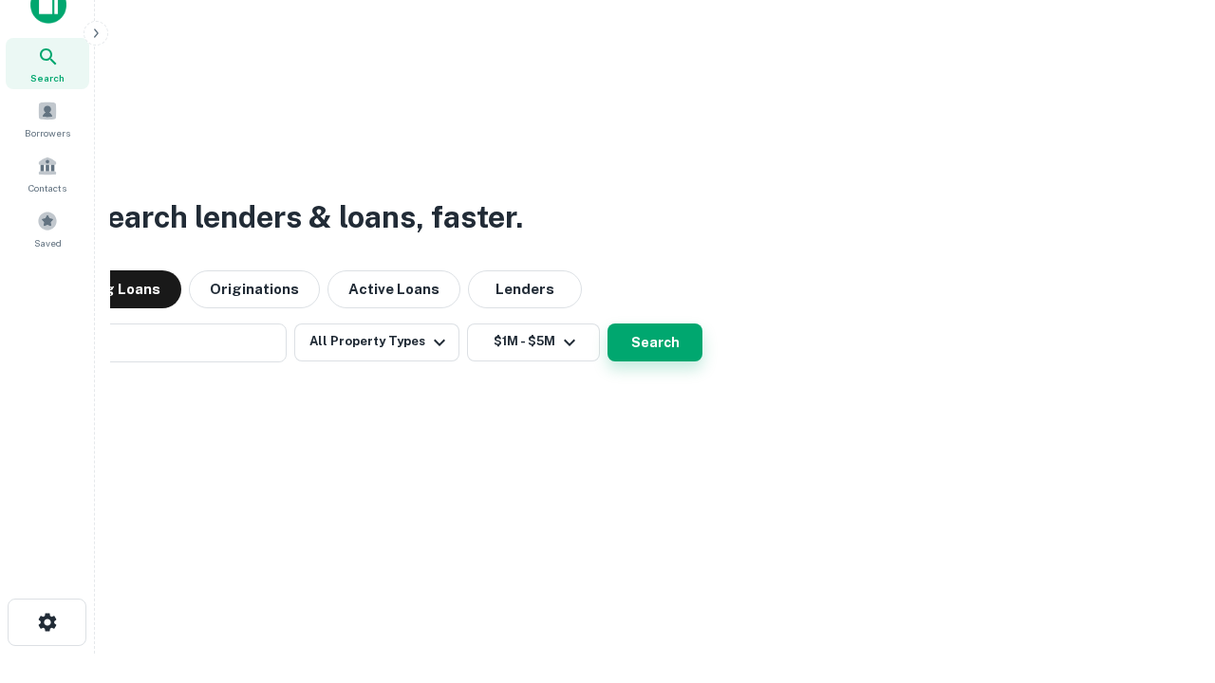 This screenshot has width=1215, height=683. What do you see at coordinates (305, 217) in the screenshot?
I see `h3: Search lenders & loans, faster.` at bounding box center [305, 217].